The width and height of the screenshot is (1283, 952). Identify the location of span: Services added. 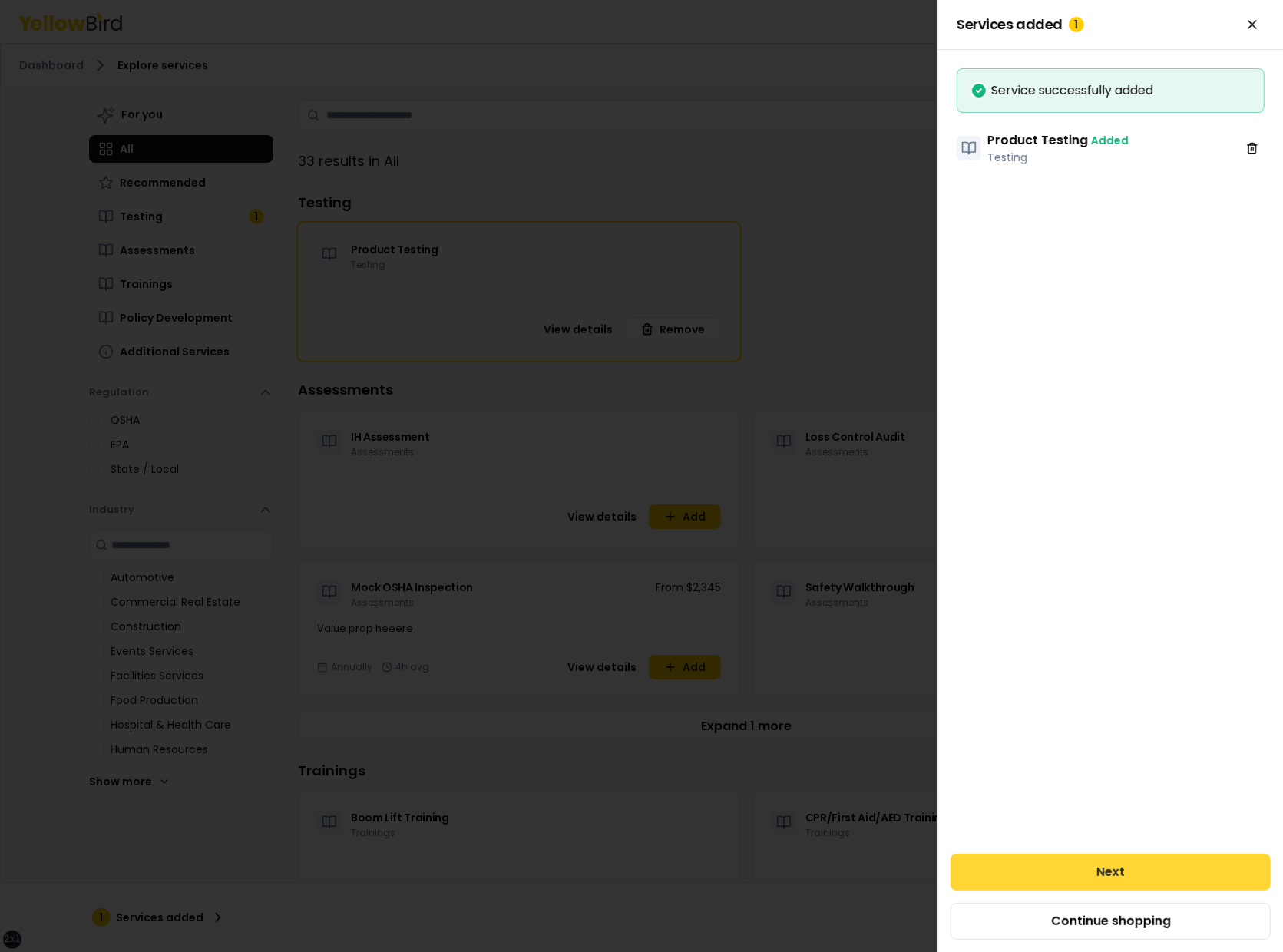
(1020, 24).